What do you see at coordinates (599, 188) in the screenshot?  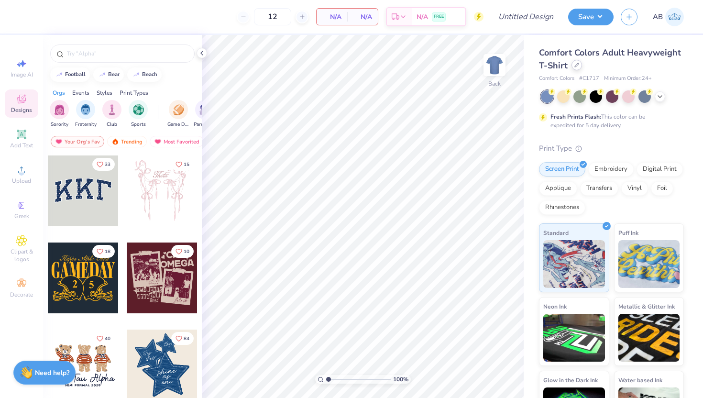 I see `div: Transfers` at bounding box center [599, 188].